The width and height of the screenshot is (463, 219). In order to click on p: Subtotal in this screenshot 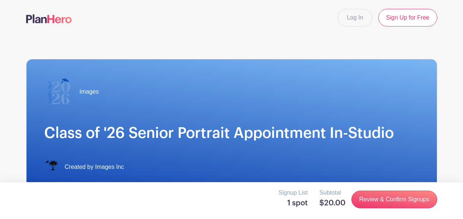, I will do `click(332, 193)`.